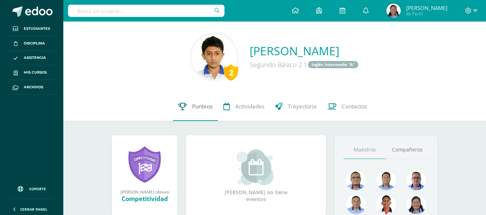  What do you see at coordinates (393, 11) in the screenshot?
I see `img: 7789f009e13315f724d5653bd3ad03c2.png` at bounding box center [393, 11].